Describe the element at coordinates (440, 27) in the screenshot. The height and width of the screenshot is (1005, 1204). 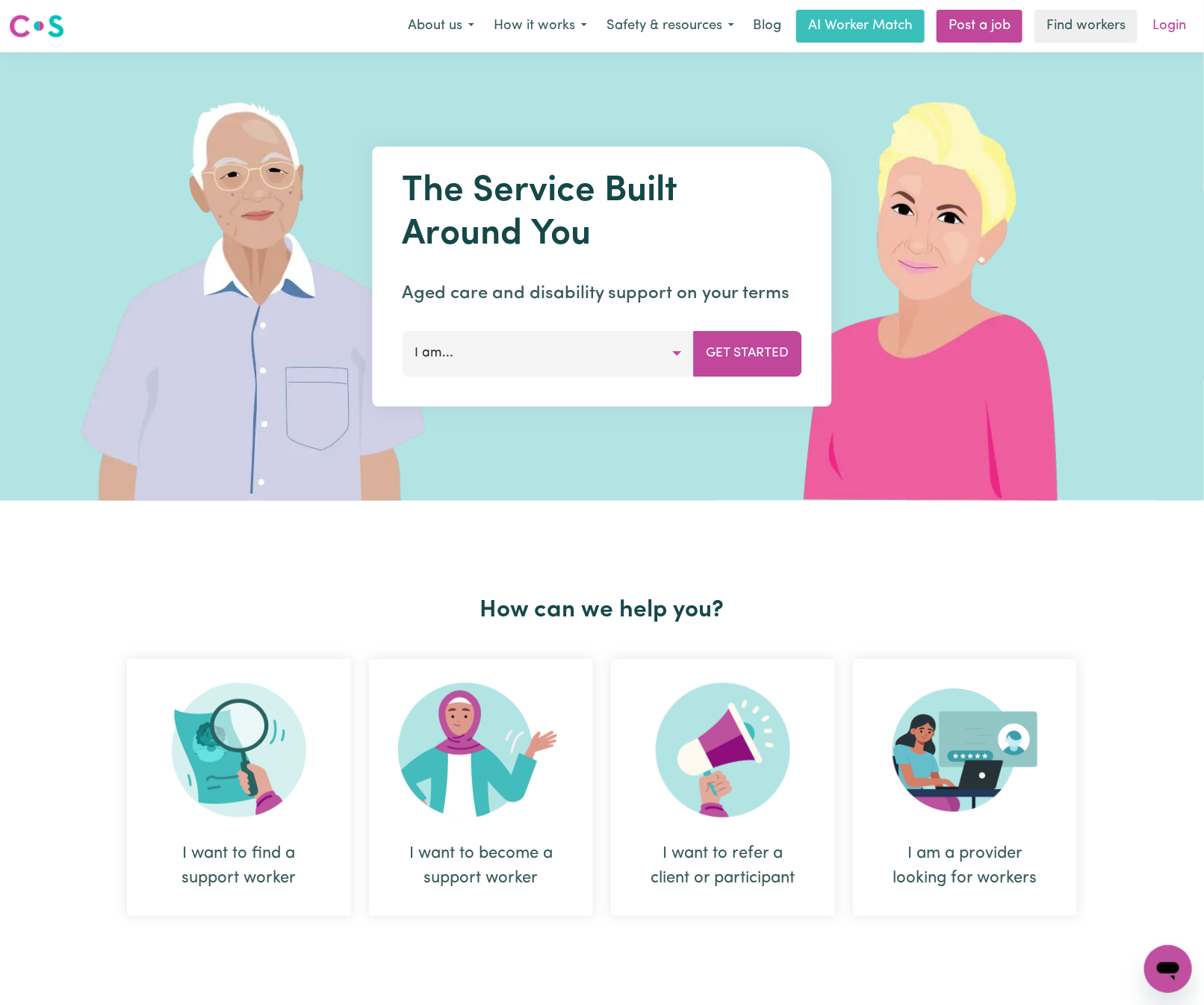
I see `button: About us` at that location.